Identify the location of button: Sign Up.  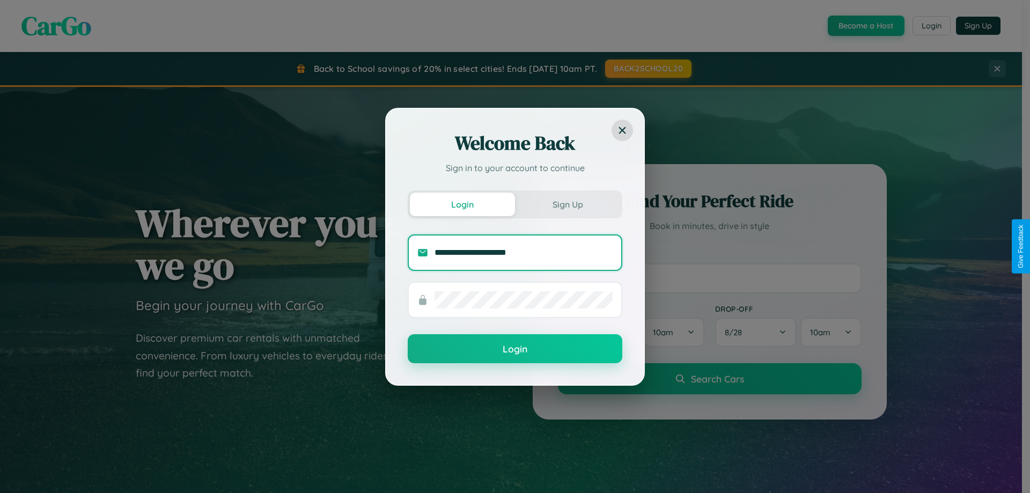
(567, 204).